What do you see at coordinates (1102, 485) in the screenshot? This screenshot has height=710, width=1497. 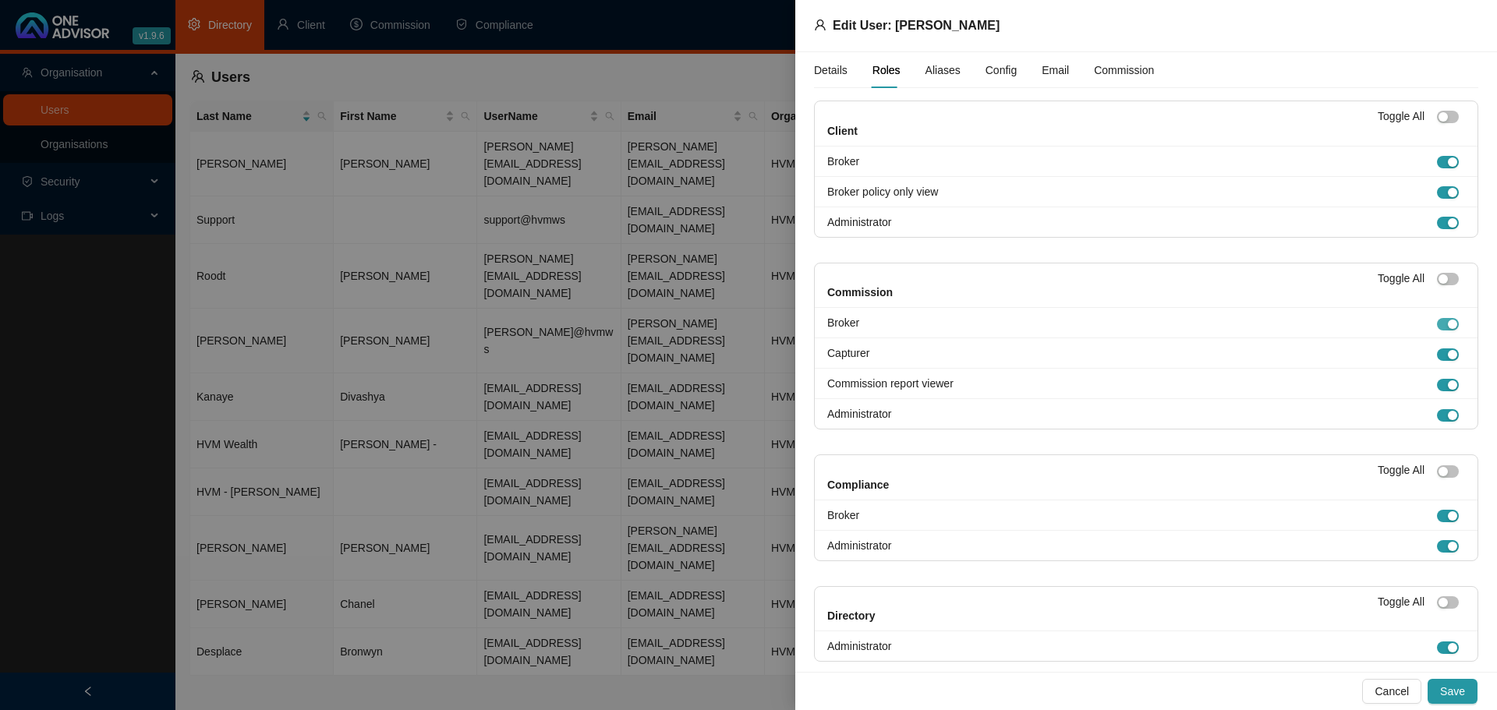 I see `h4: Compliance` at bounding box center [1102, 485].